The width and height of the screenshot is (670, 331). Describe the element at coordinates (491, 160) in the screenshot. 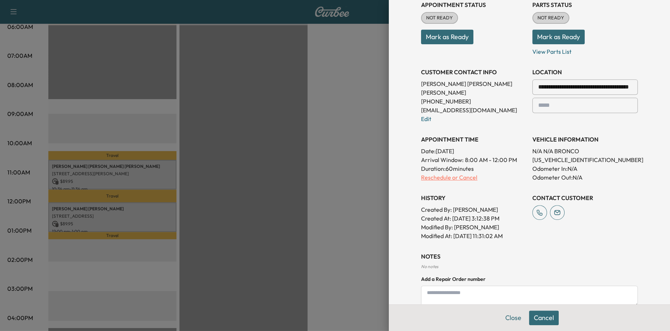

I see `span: 8:00 AM - 12:00 PM` at that location.